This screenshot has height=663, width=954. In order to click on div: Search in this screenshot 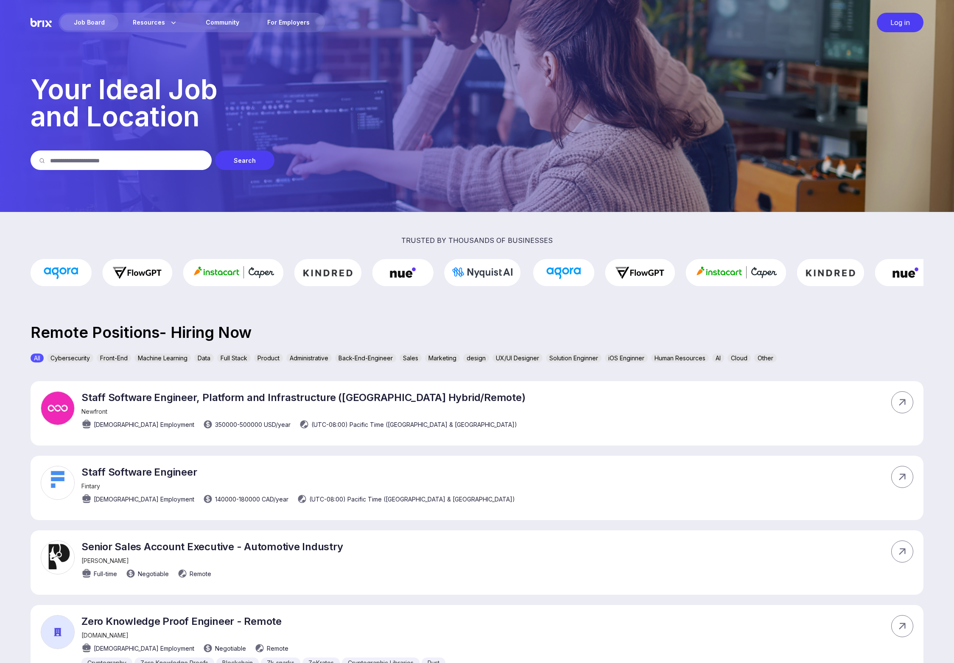, I will do `click(245, 160)`.